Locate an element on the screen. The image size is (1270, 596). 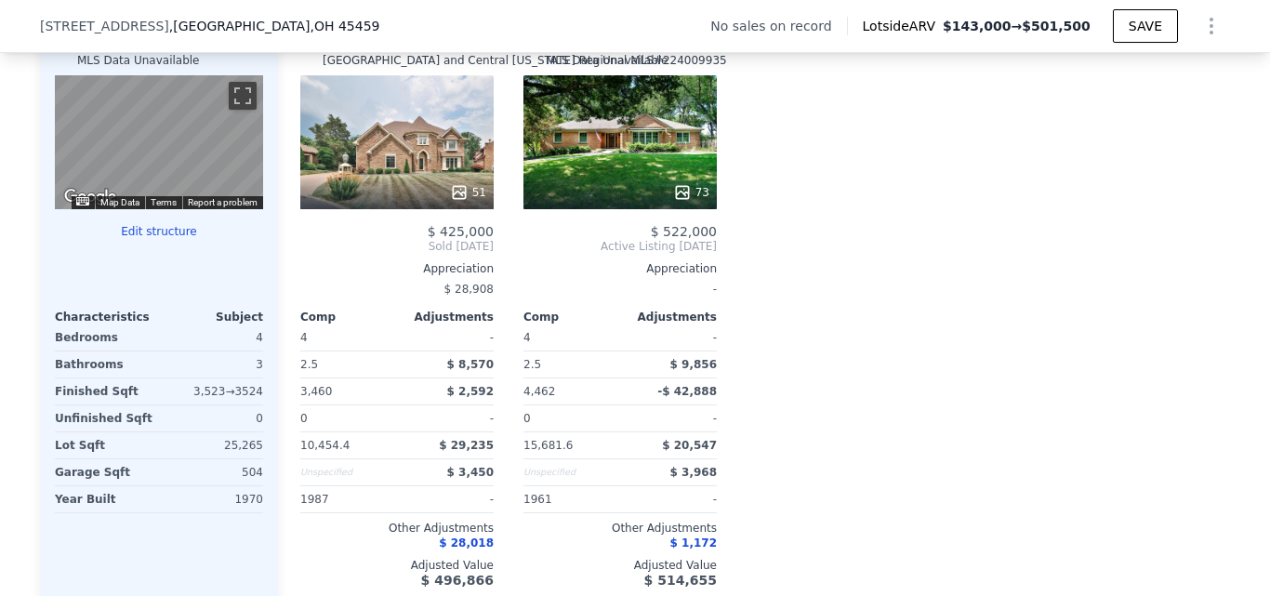
div: 0 is located at coordinates (213, 418).